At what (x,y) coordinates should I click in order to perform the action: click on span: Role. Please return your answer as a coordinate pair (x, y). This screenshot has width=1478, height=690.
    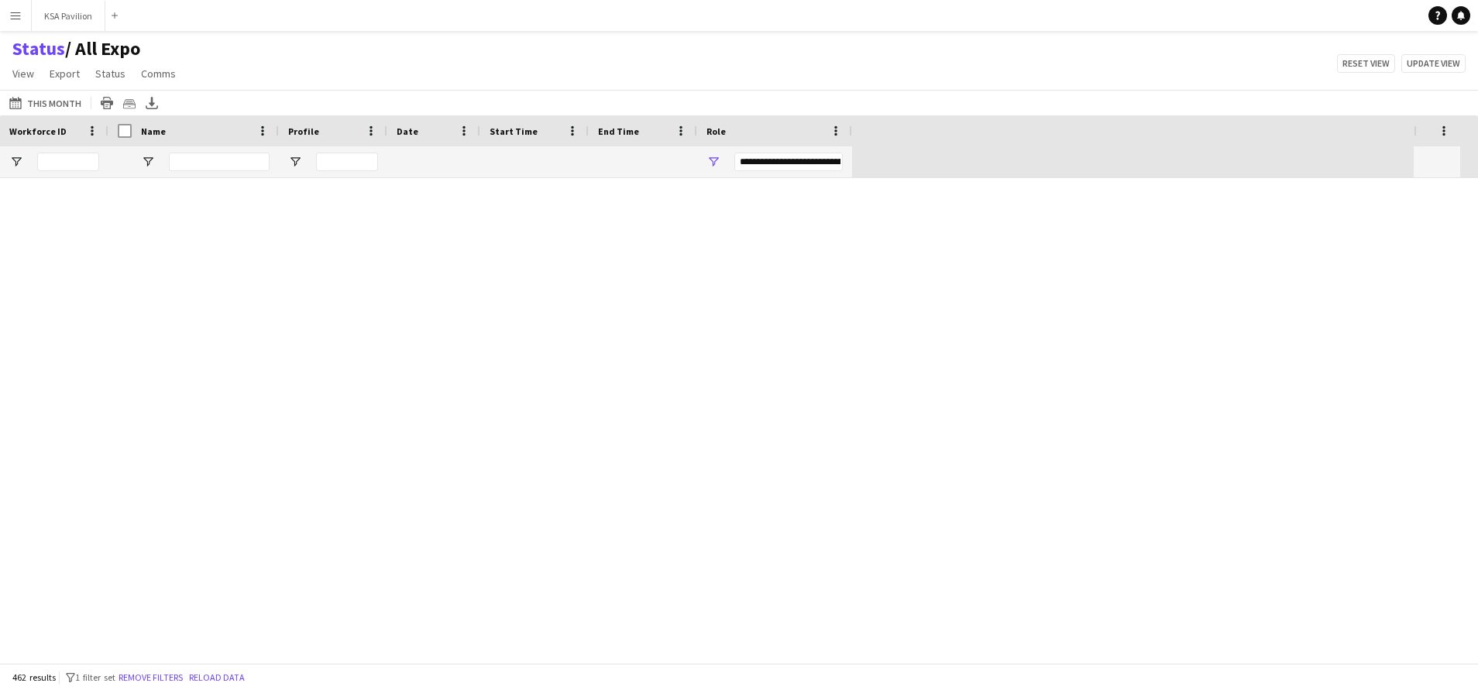
    Looking at the image, I should click on (716, 131).